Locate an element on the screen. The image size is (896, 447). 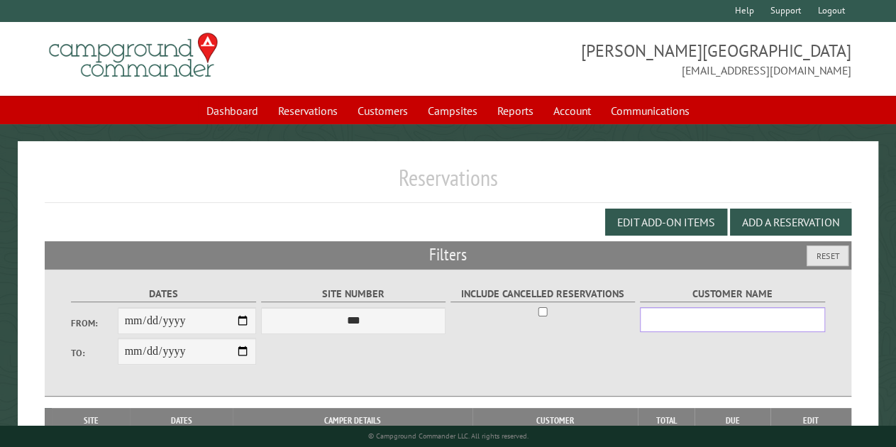
button: Add a Reservation is located at coordinates (790, 222).